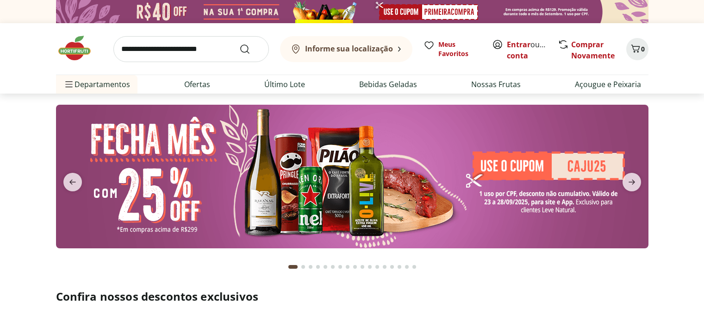 Image resolution: width=704 pixels, height=322 pixels. What do you see at coordinates (407, 267) in the screenshot?
I see `button: Go to page 16 from fs-carousel` at bounding box center [407, 267].